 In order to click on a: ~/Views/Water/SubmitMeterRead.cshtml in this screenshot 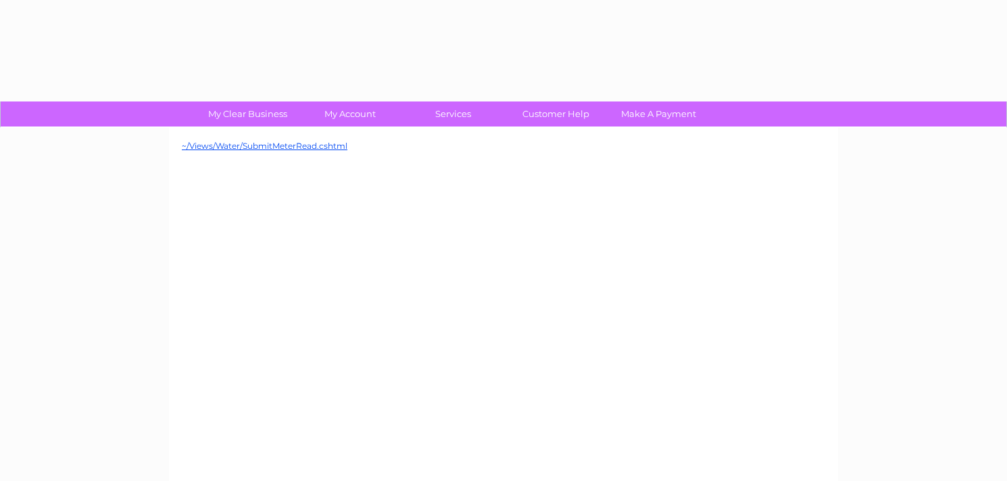, I will do `click(264, 145)`.